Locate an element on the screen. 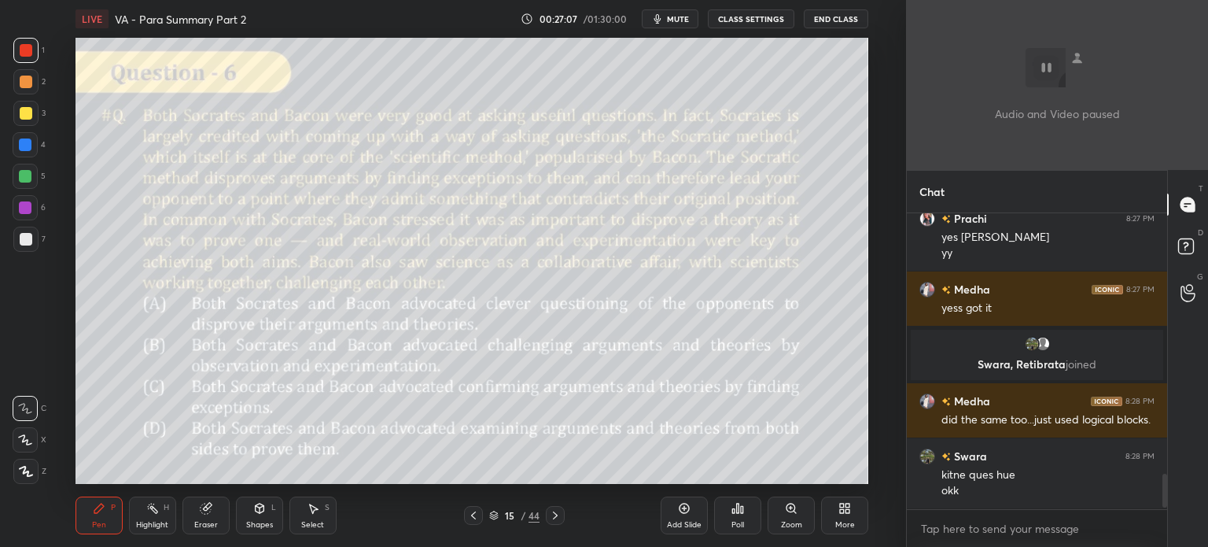 The width and height of the screenshot is (1208, 547). p: Swara, Retibrata is located at coordinates (1037, 364).